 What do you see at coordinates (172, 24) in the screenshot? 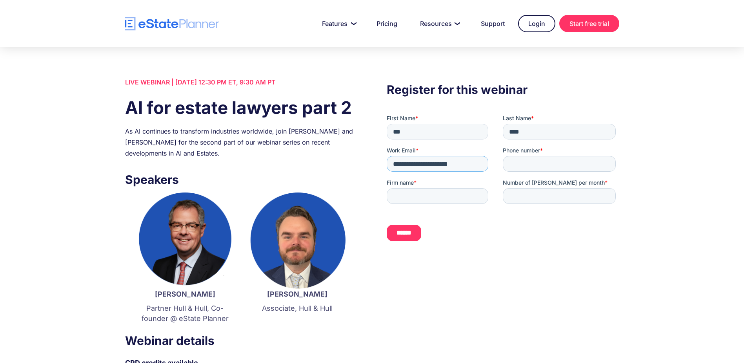
I see `a: home` at bounding box center [172, 24].